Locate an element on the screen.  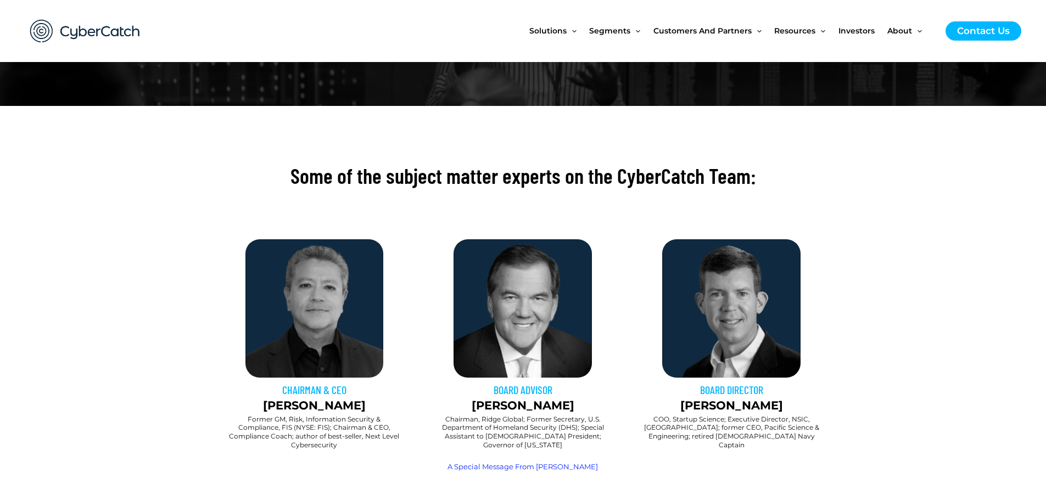
a: Contact Us is located at coordinates (984, 31).